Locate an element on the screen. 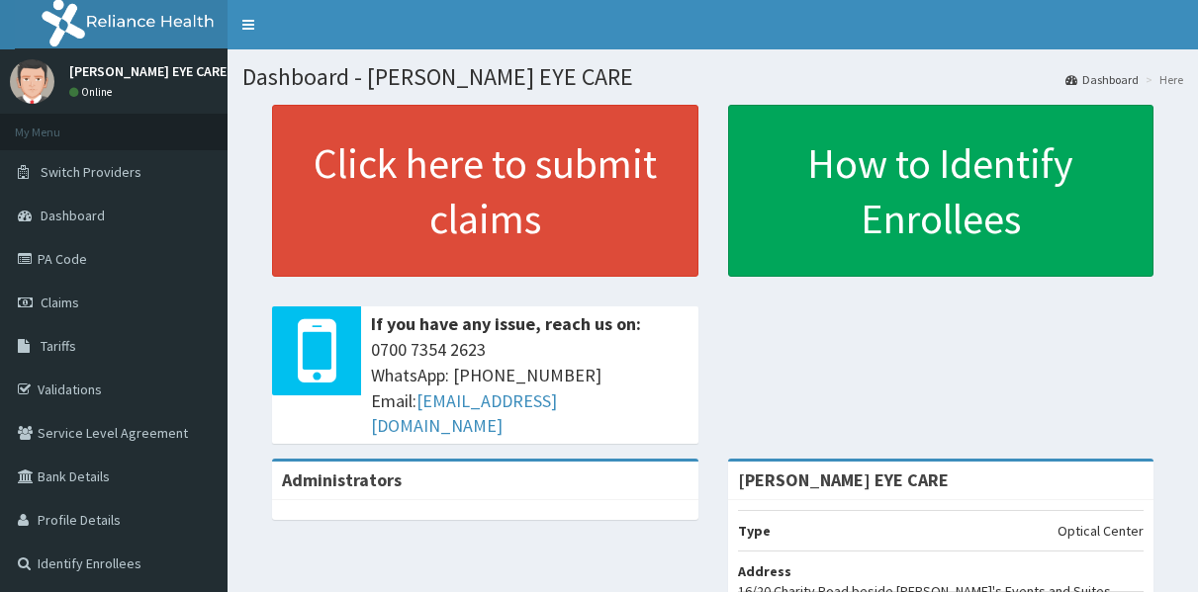  span: Dashboard is located at coordinates (72, 216).